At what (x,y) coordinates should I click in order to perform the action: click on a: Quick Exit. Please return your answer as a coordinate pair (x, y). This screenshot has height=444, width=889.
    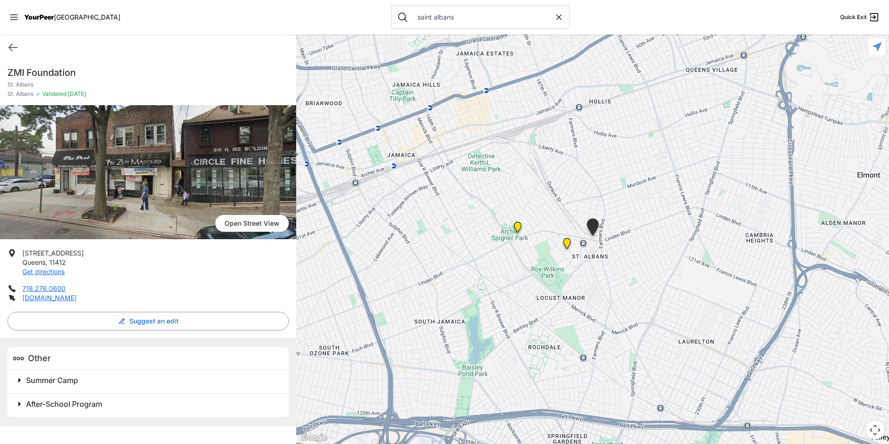
    Looking at the image, I should click on (860, 17).